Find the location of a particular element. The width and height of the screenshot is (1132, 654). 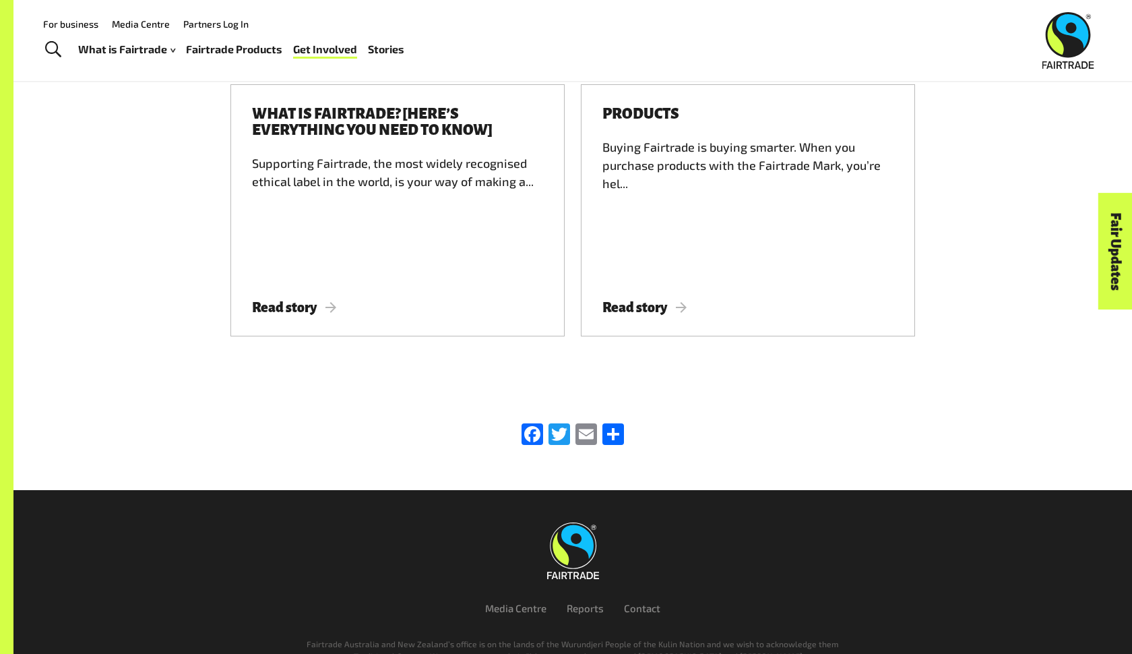

a: Facebook is located at coordinates (532, 435).